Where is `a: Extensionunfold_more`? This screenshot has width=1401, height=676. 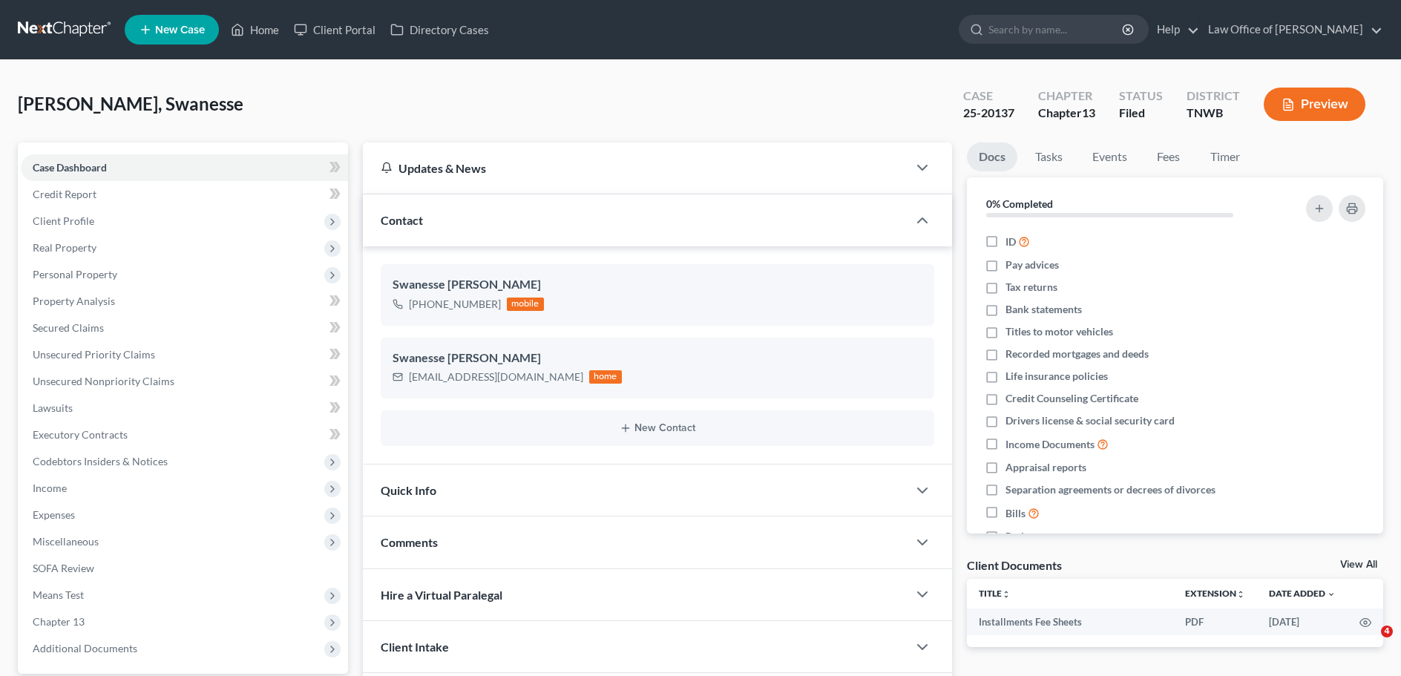
a: Extensionunfold_more is located at coordinates (1215, 593).